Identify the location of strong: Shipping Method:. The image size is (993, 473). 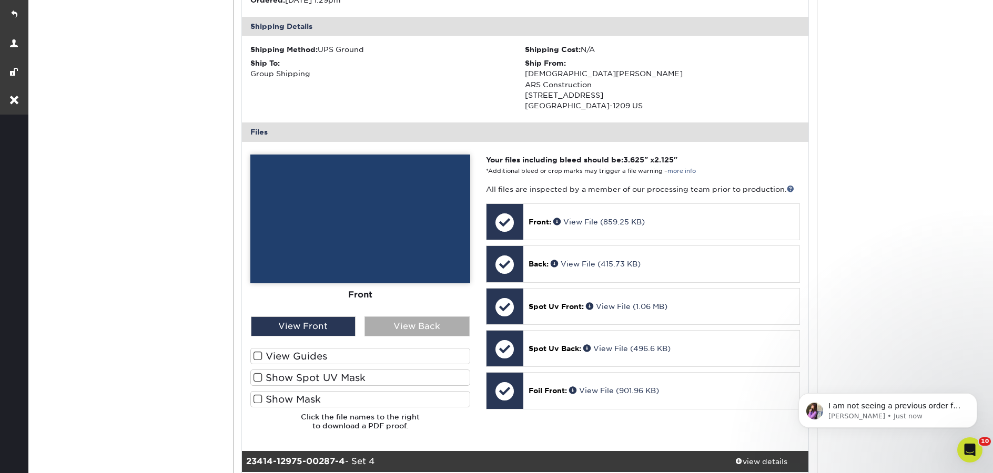
(284, 49).